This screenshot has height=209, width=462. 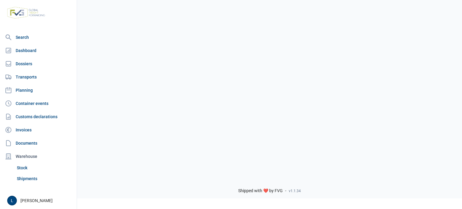 What do you see at coordinates (26, 13) in the screenshot?
I see `img: FVG - Global freight forwarding` at bounding box center [26, 13].